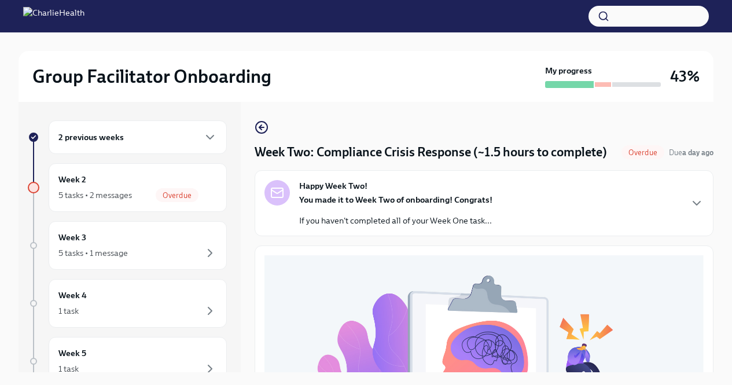 This screenshot has height=385, width=732. I want to click on a: Week 41 task, so click(127, 303).